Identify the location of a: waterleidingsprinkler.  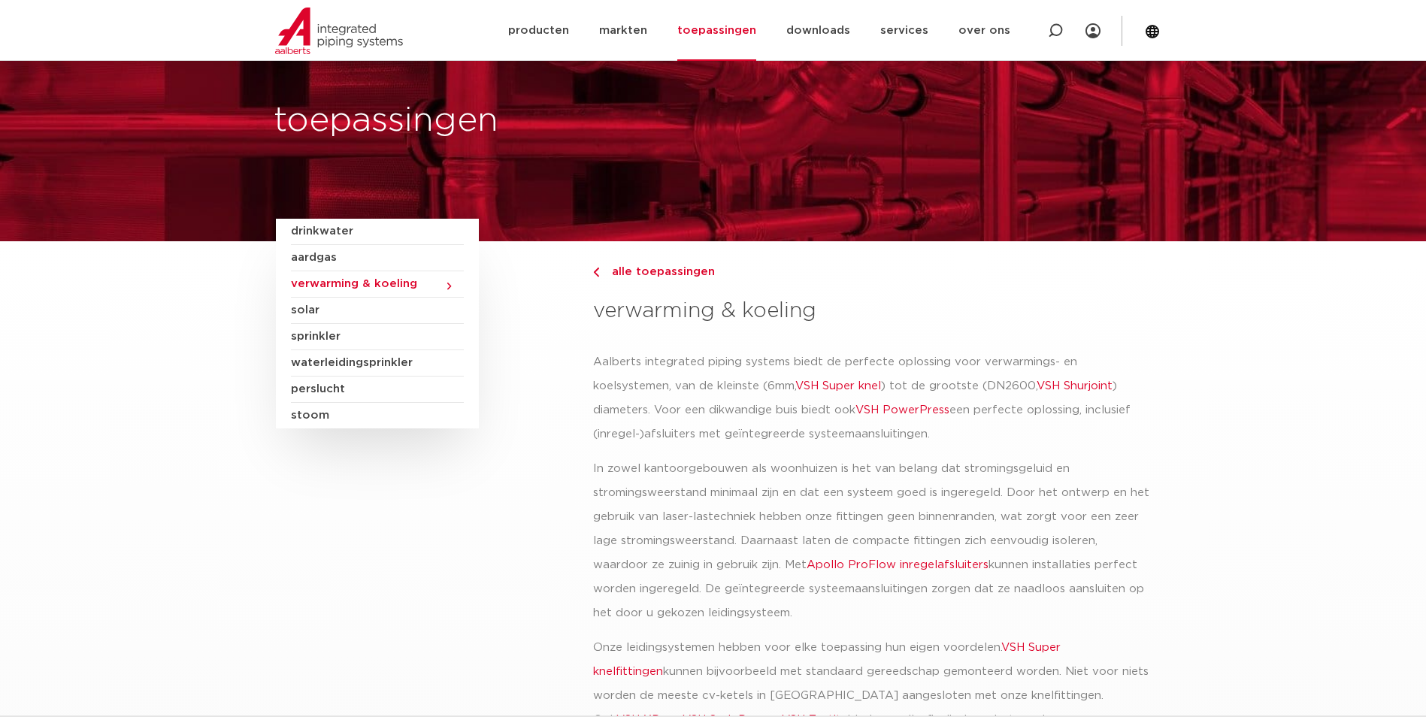
(377, 363).